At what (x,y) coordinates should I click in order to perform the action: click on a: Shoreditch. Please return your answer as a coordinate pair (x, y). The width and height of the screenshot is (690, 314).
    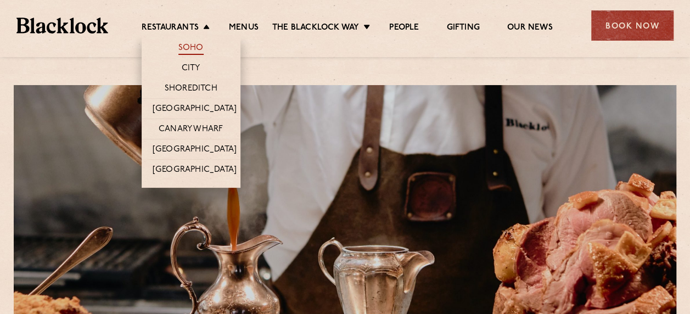
    Looking at the image, I should click on (191, 89).